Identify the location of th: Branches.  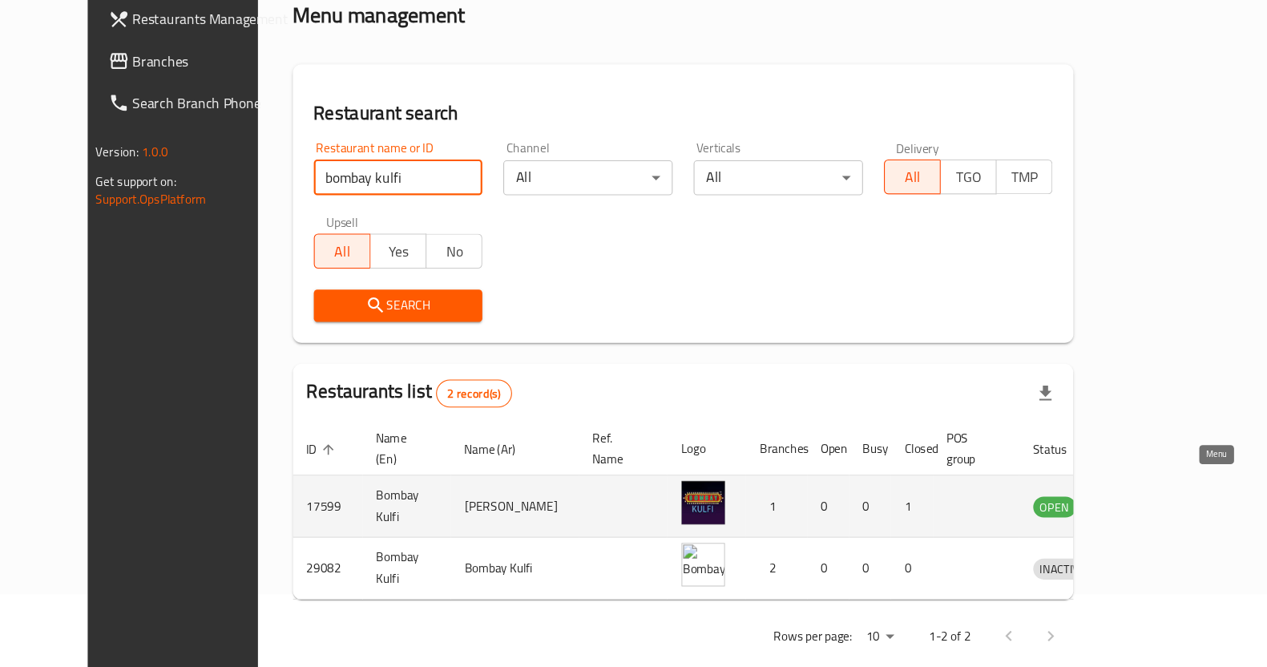
(797, 459).